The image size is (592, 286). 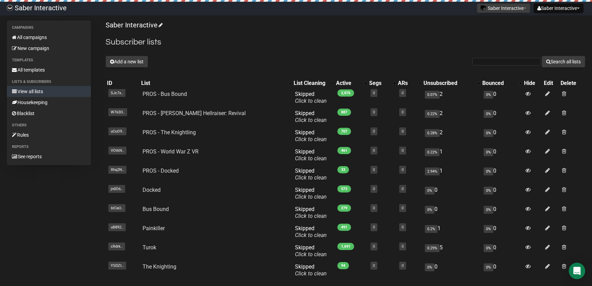 I want to click on span: VOtkN.., so click(x=117, y=150).